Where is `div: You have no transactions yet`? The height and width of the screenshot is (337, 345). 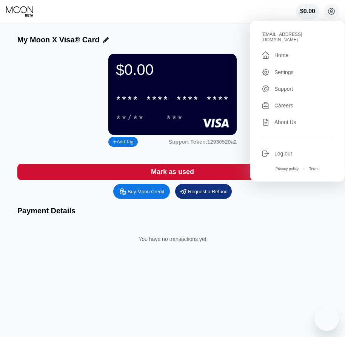
div: You have no transactions yet is located at coordinates (173, 239).